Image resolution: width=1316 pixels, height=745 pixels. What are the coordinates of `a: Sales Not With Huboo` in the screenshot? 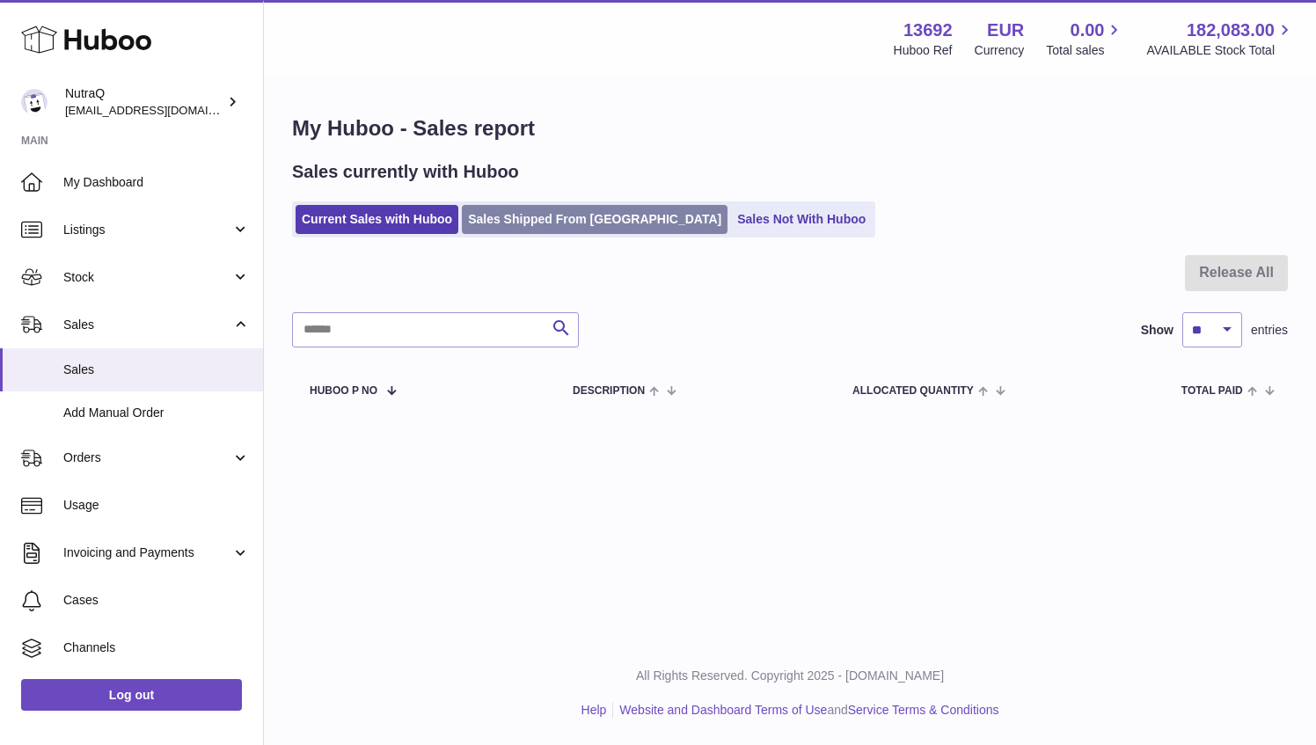 It's located at (802, 219).